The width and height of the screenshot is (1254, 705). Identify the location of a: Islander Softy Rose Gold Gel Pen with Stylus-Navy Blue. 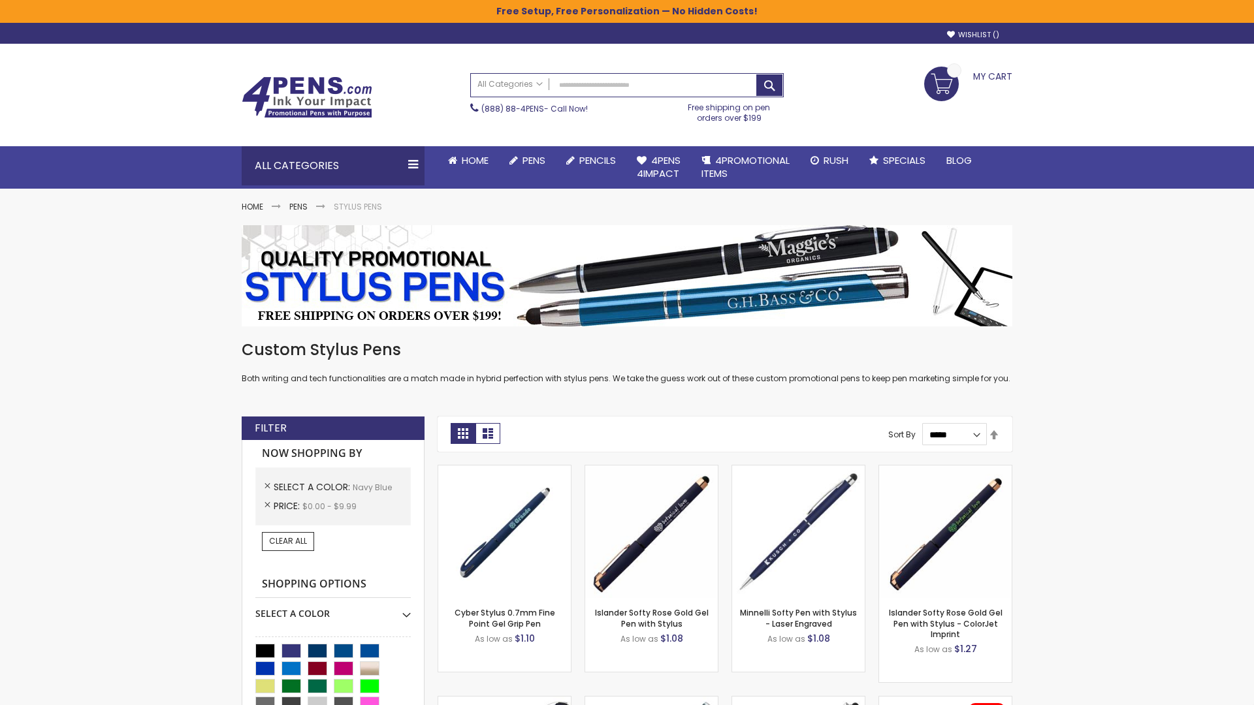
(651, 470).